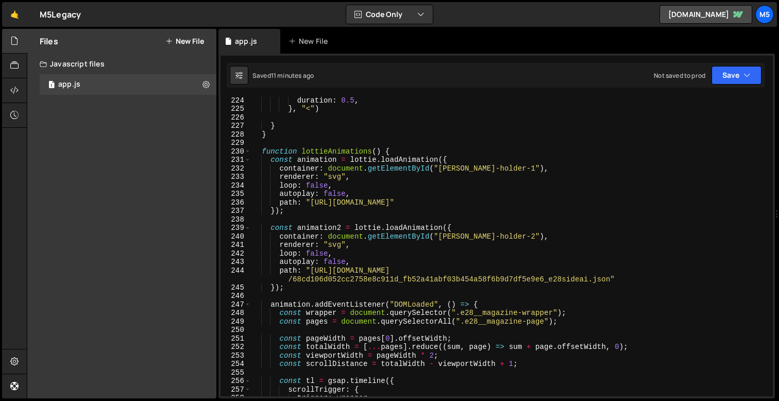 The height and width of the screenshot is (401, 779). Describe the element at coordinates (235, 202) in the screenshot. I see `div: 236` at that location.